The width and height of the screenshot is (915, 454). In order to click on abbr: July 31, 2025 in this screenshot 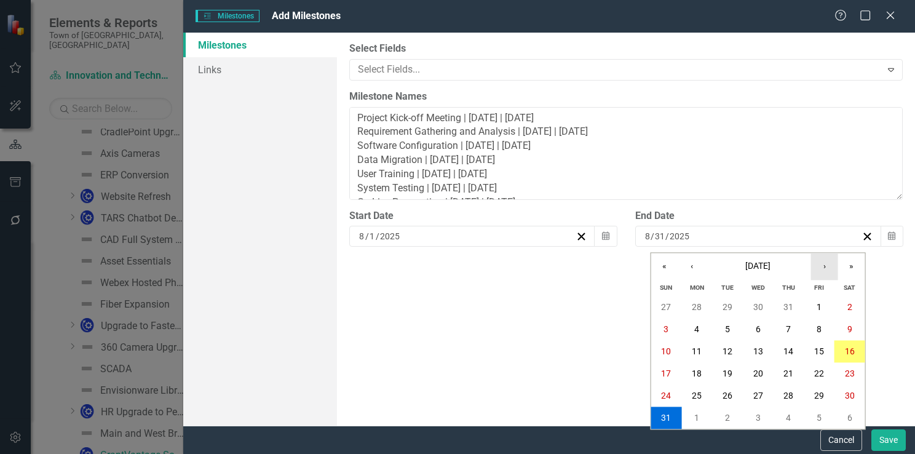, I will do `click(788, 307)`.